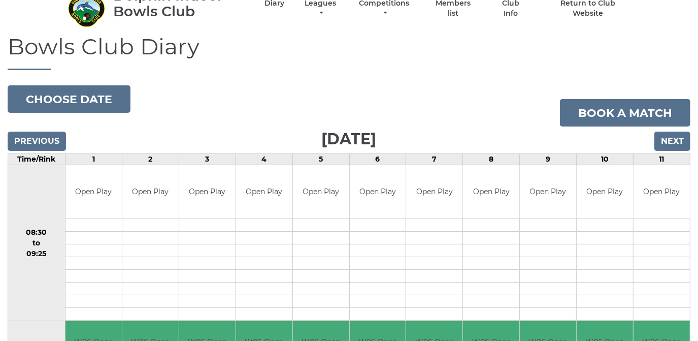 The image size is (698, 341). Describe the element at coordinates (378, 159) in the screenshot. I see `td: 6` at that location.